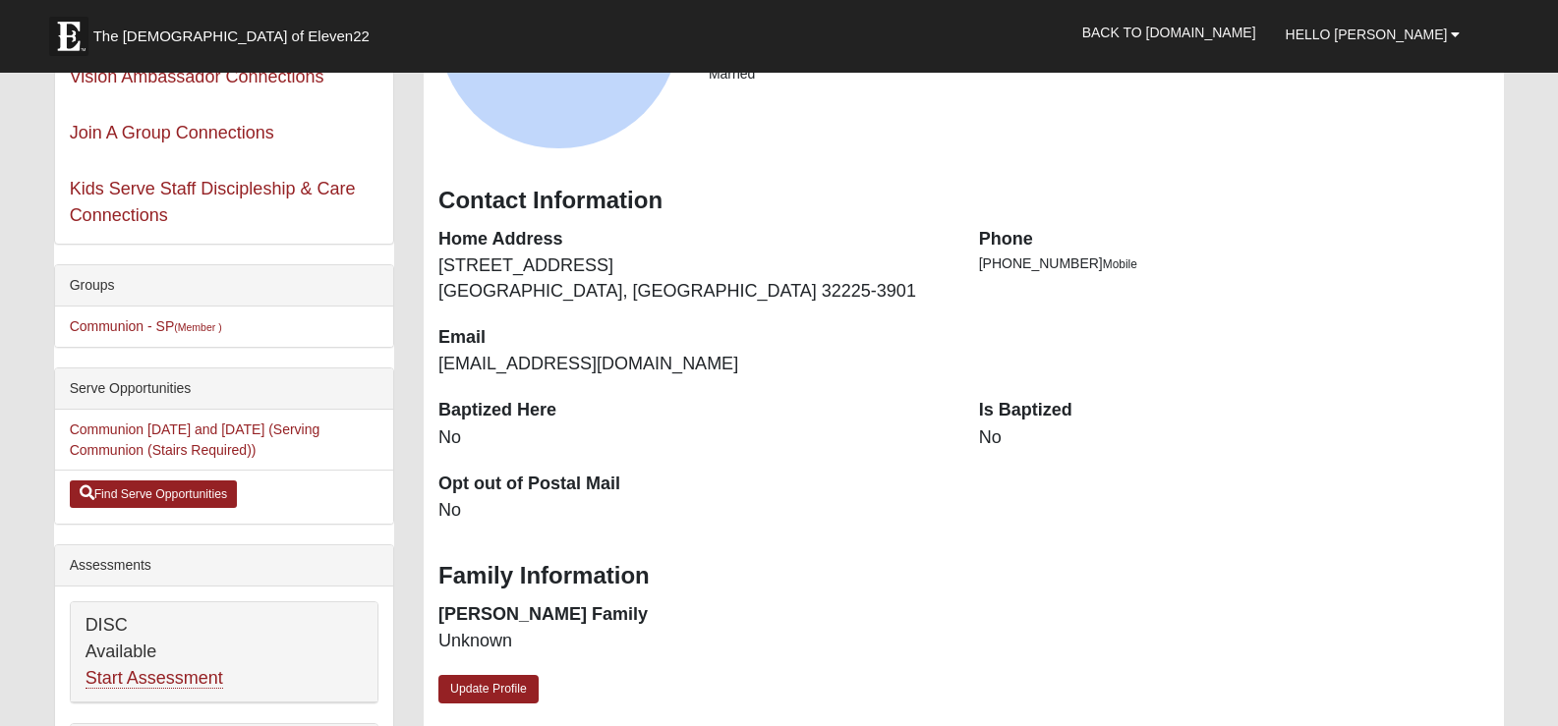 The width and height of the screenshot is (1558, 726). Describe the element at coordinates (224, 286) in the screenshot. I see `div: Groups` at that location.